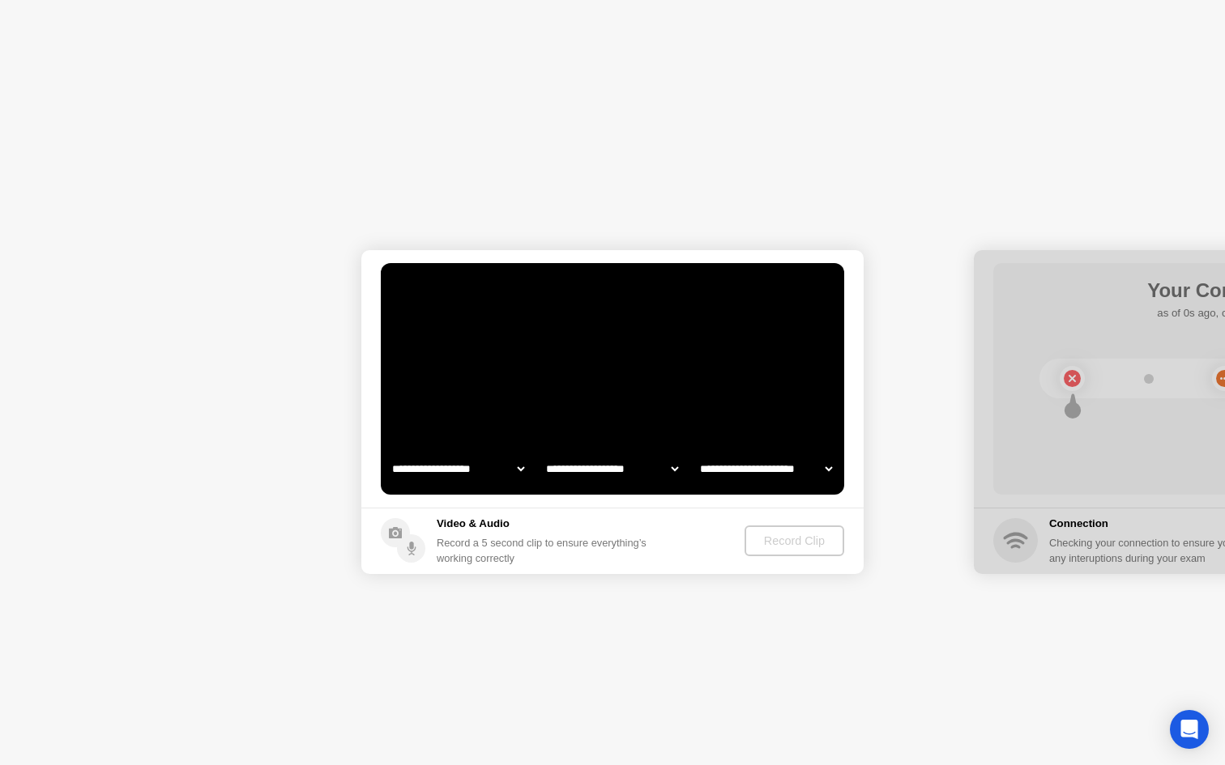  Describe the element at coordinates (458, 469) in the screenshot. I see `select: Available cameras` at that location.